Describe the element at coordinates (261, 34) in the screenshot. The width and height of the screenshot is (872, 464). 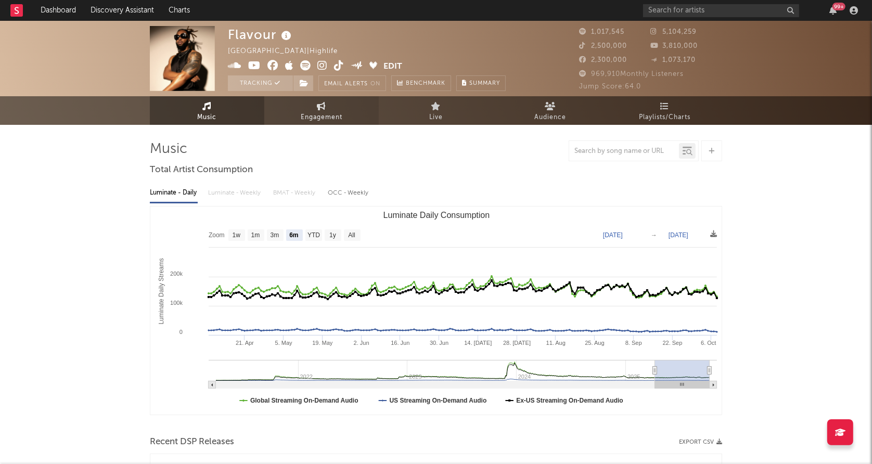
I see `div: Flavour` at that location.